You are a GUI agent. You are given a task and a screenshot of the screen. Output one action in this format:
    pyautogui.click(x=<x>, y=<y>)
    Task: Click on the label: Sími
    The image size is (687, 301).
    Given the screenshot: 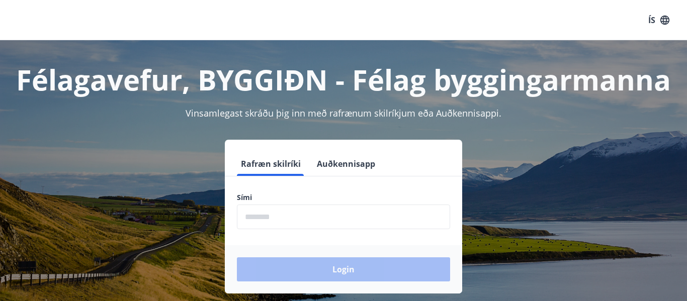 What is the action you would take?
    pyautogui.click(x=343, y=198)
    